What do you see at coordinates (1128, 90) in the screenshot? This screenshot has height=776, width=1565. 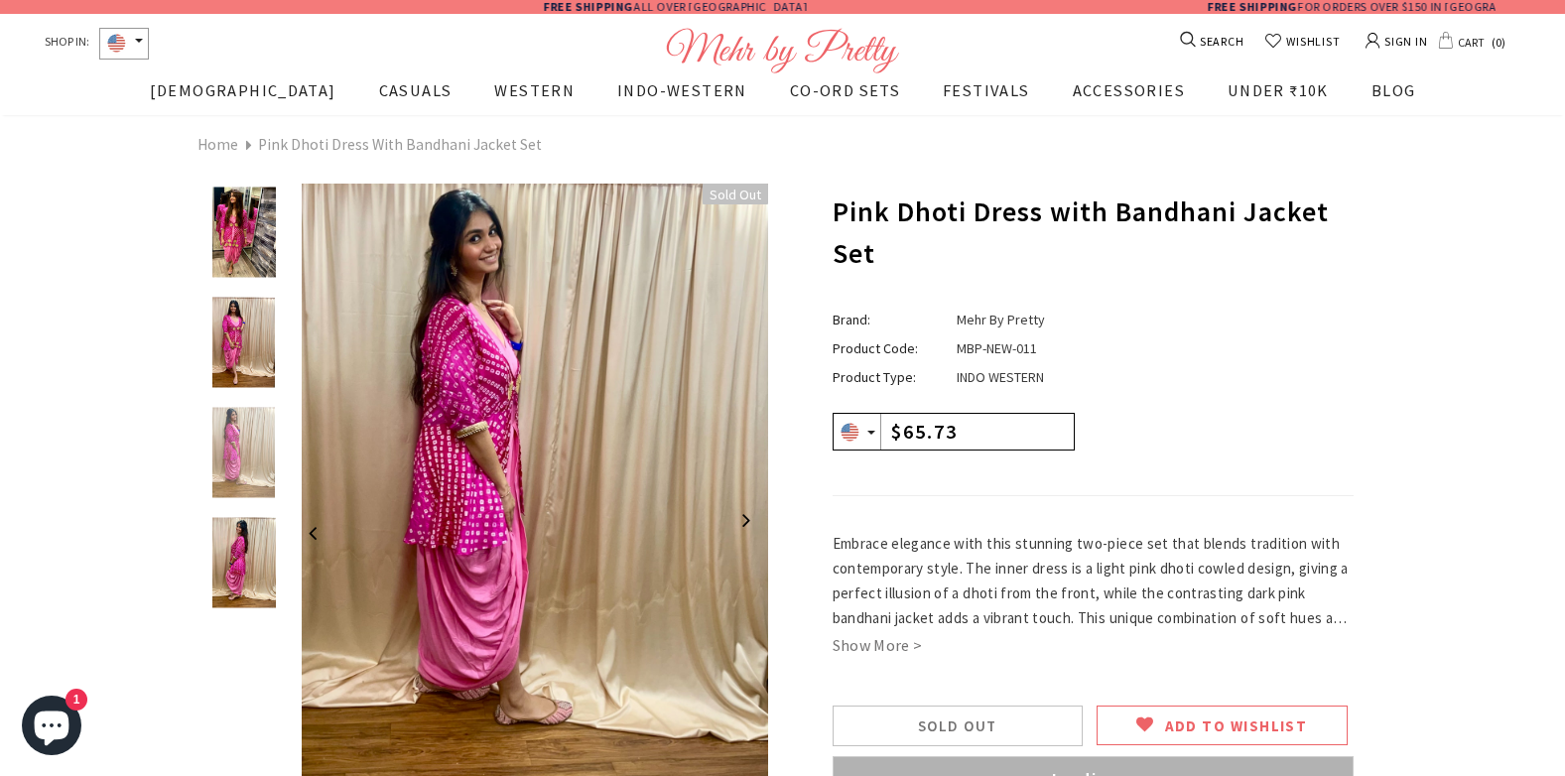 I see `span: ACCESSORIES` at bounding box center [1128, 90].